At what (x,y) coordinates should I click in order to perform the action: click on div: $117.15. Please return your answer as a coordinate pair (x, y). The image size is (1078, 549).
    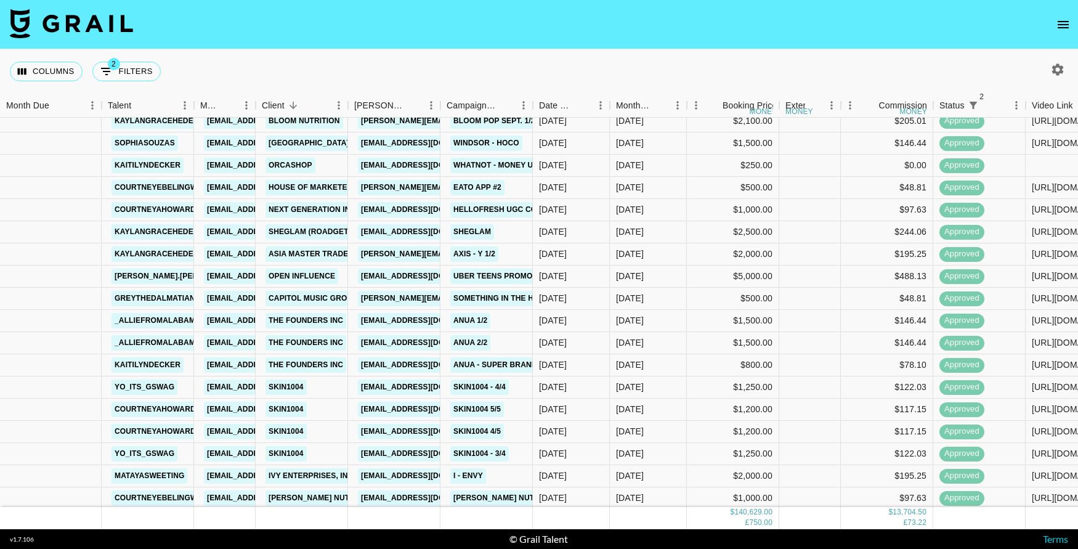
    Looking at the image, I should click on (887, 410).